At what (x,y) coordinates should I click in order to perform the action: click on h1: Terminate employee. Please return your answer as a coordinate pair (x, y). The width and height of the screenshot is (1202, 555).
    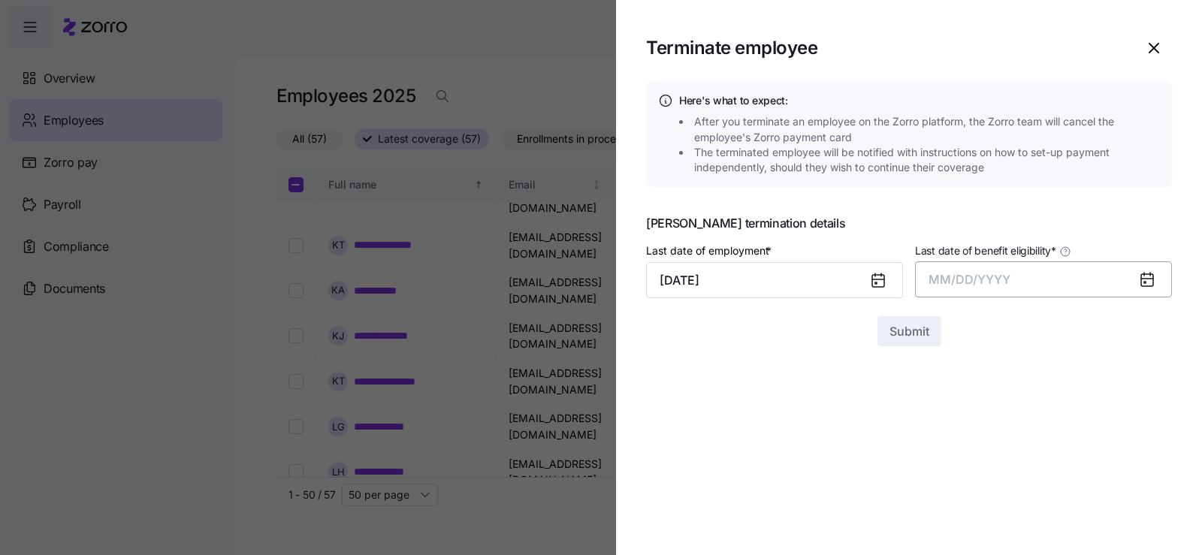
    Looking at the image, I should click on (732, 47).